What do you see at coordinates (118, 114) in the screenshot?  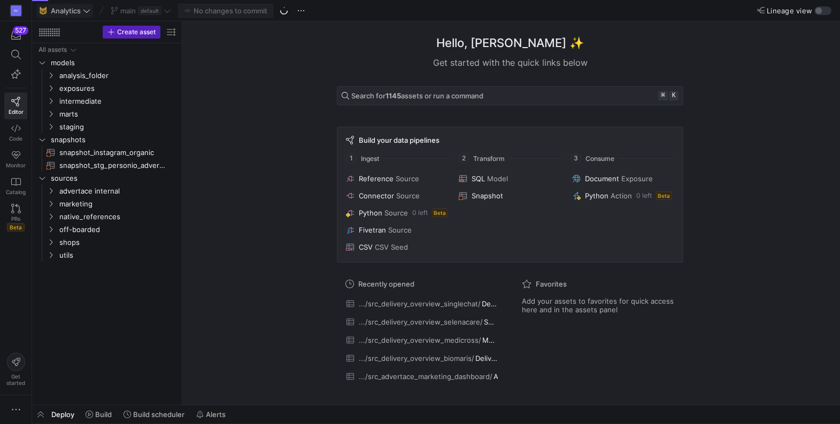 I see `span: marts` at bounding box center [118, 114].